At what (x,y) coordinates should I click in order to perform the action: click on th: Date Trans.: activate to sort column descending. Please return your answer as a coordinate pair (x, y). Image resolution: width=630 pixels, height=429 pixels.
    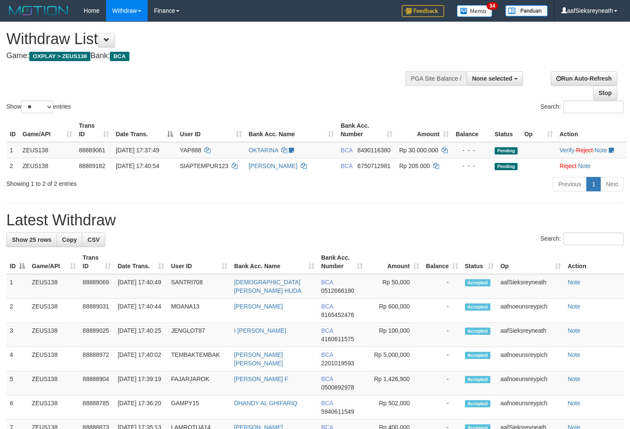
    Looking at the image, I should click on (144, 130).